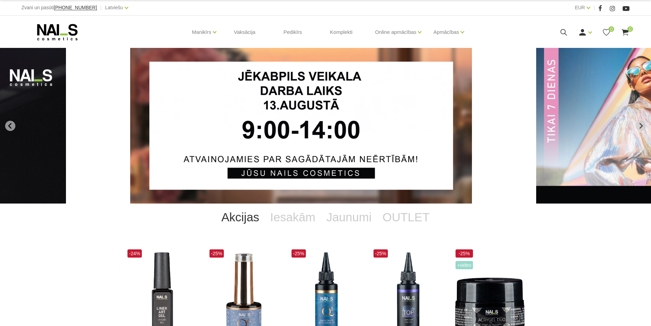  What do you see at coordinates (349, 217) in the screenshot?
I see `a: Jaunumi` at bounding box center [349, 217].